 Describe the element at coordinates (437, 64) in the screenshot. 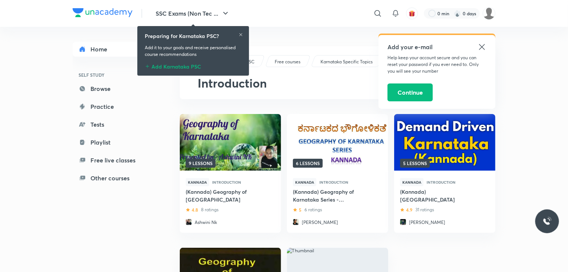

I see `p: Help keep your account secure and you can reset your password if you ever need to. Only you will ...` at that location.